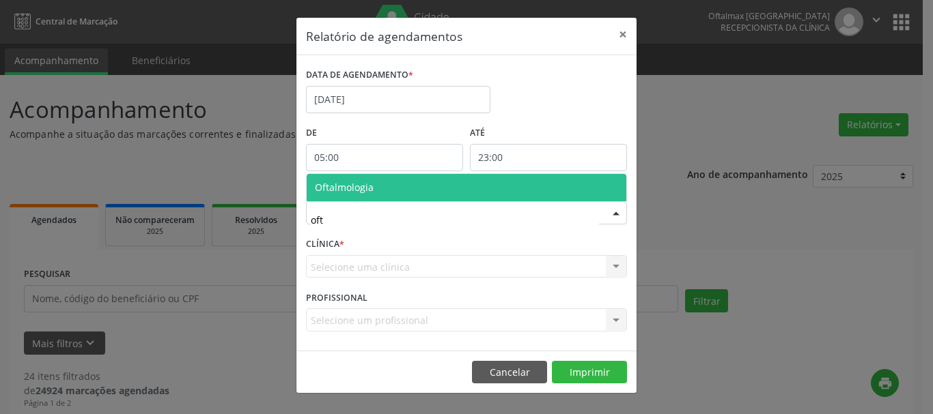 This screenshot has height=414, width=933. What do you see at coordinates (384, 133) in the screenshot?
I see `label: De` at bounding box center [384, 133].